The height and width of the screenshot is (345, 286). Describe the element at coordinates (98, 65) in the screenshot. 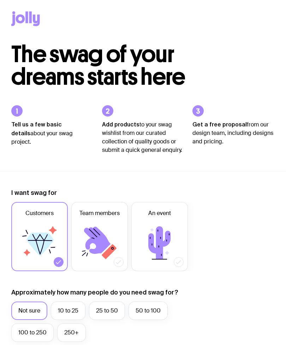

I see `span: The swag of your dreams starts here` at that location.